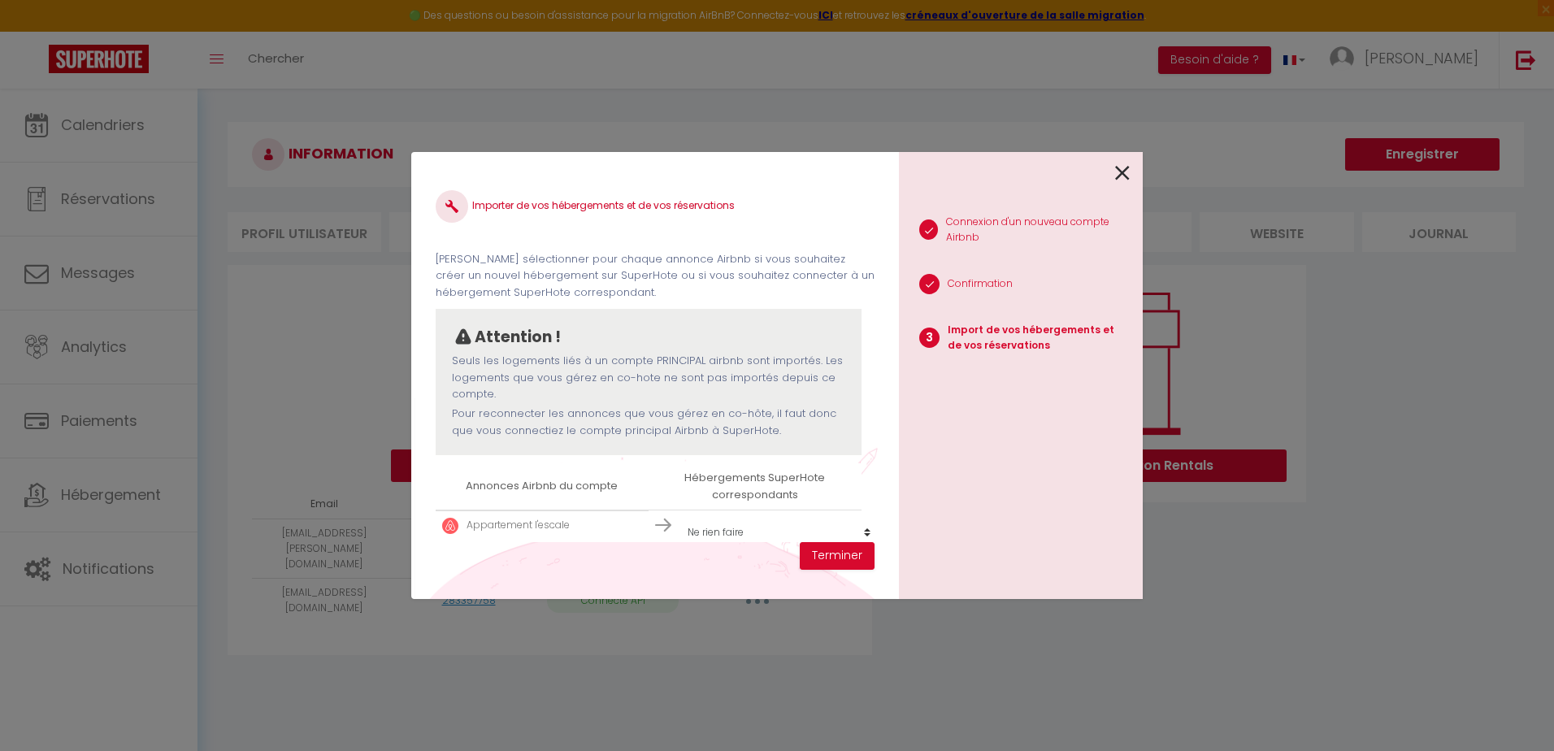 Image resolution: width=1554 pixels, height=751 pixels. Describe the element at coordinates (655, 206) in the screenshot. I see `h4: Importer de vos hébergements et de vos réservations` at that location.